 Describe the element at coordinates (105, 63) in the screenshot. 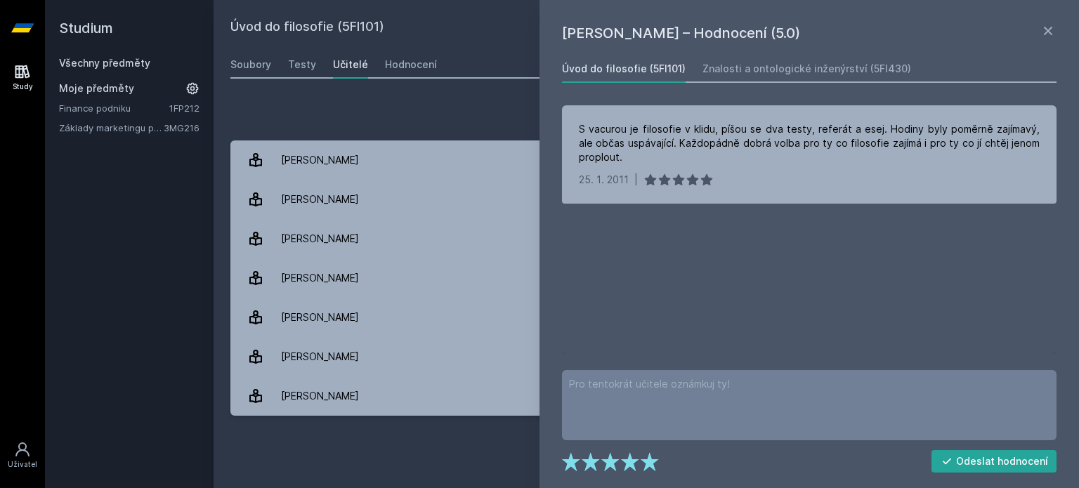

I see `a: Všechny předměty` at that location.